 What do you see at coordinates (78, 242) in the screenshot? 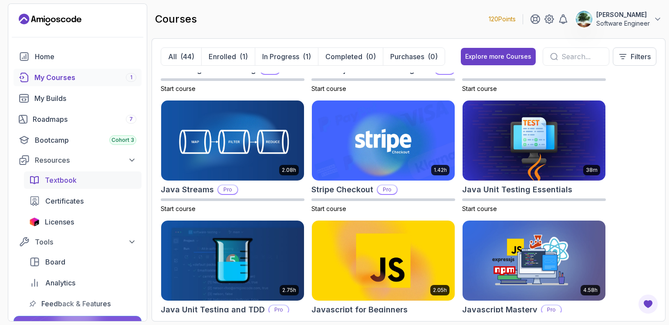
I see `button: Tools` at bounding box center [78, 242].